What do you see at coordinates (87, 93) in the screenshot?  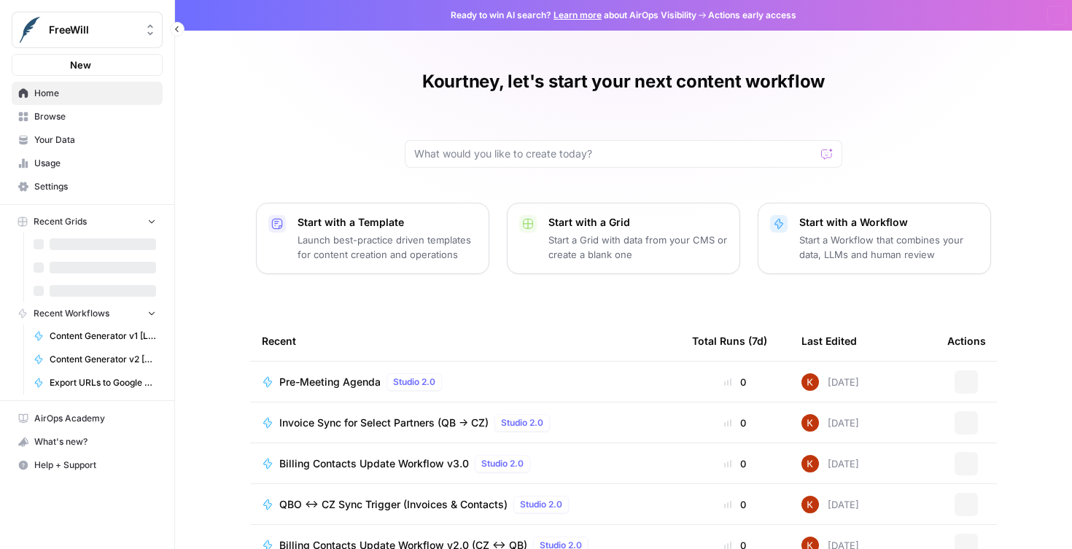 I see `a: Home` at bounding box center [87, 93].